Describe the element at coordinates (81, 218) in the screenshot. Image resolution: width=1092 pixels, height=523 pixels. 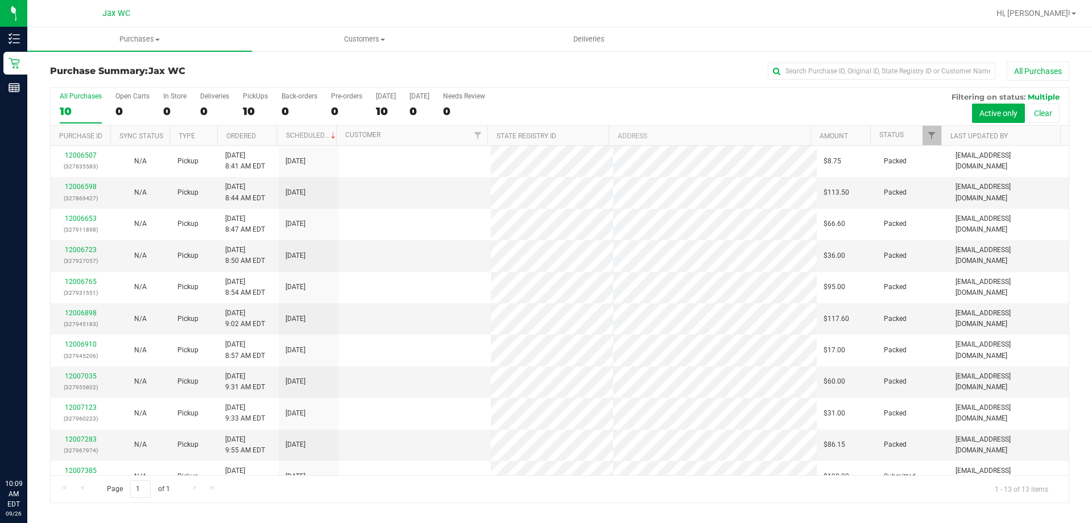
I see `a: 12006653` at that location.